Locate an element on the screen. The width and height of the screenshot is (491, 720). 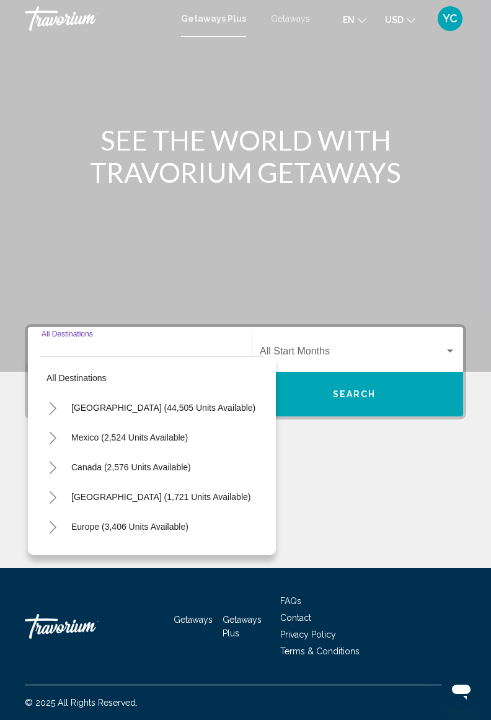
button: Toggle Canada (2,576 units available) is located at coordinates (53, 467).